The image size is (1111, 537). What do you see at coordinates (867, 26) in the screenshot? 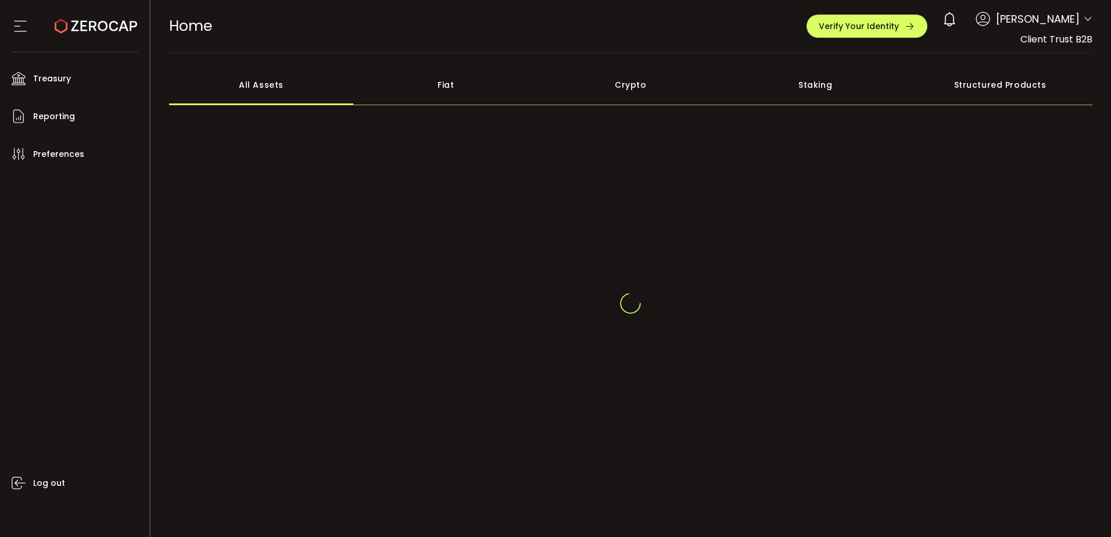
I see `button: Verify Your Identity` at bounding box center [867, 26].